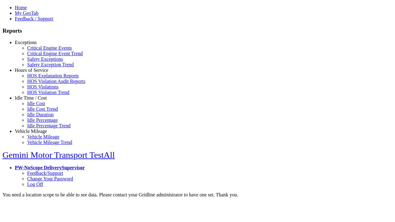 Image resolution: width=395 pixels, height=222 pixels. I want to click on a: Idle Time / Cost, so click(31, 98).